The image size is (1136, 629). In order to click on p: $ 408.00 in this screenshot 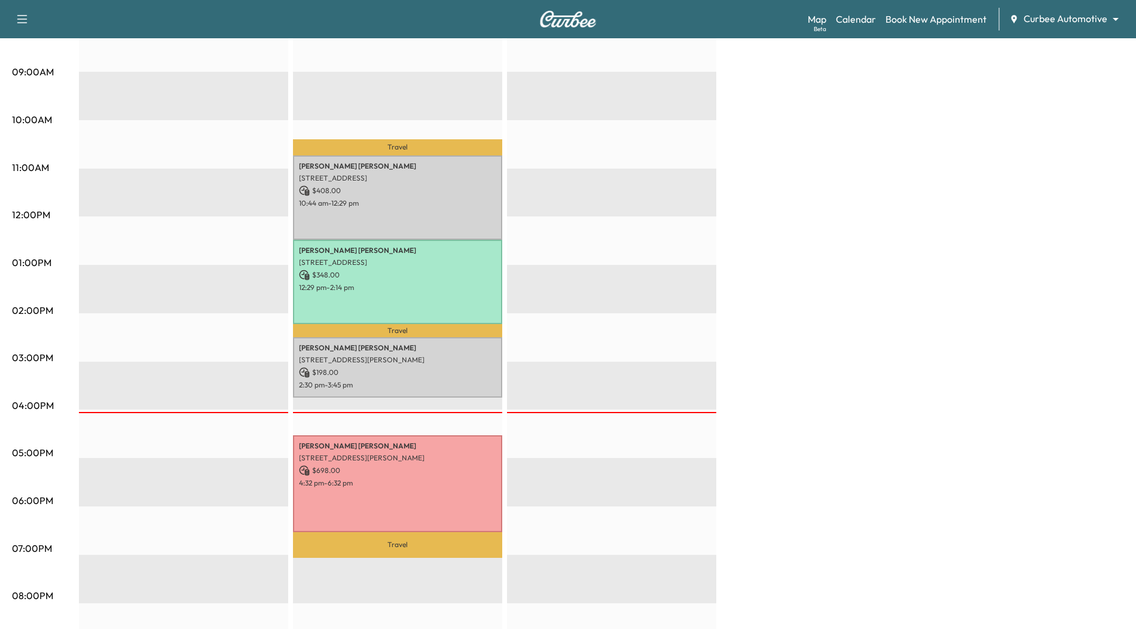, I will do `click(398, 191)`.